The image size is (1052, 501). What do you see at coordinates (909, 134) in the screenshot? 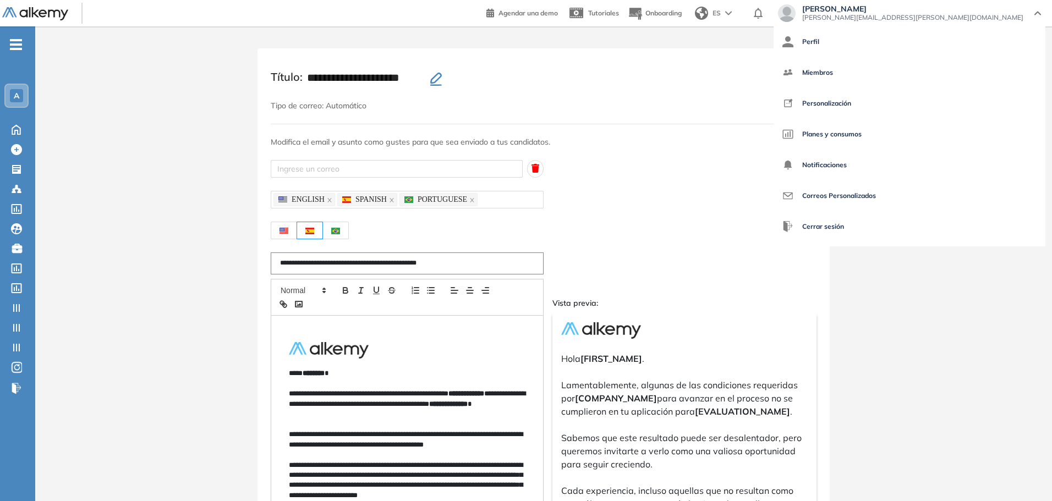
I see `a: Planes y consumos` at bounding box center [909, 134].